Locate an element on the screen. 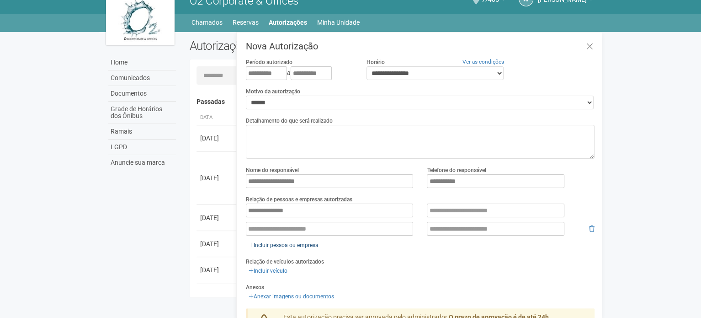 The image size is (701, 318). a: Anexar imagens ou documentos is located at coordinates (291, 296).